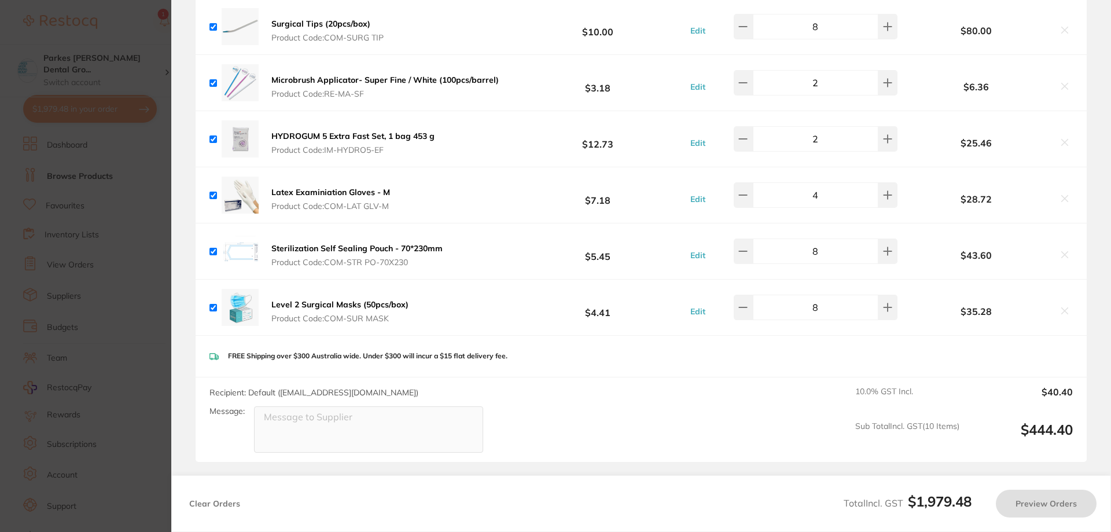  I want to click on p: FREE Shipping over $300 Australia wide. Under $300 will incur a $15 flat delivery fee., so click(368, 356).